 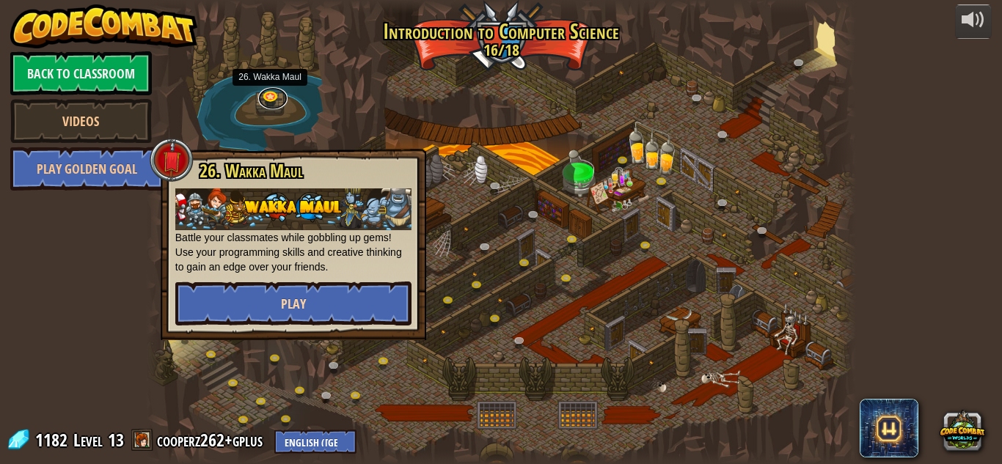 I want to click on a: cooperz262+gplus, so click(x=212, y=440).